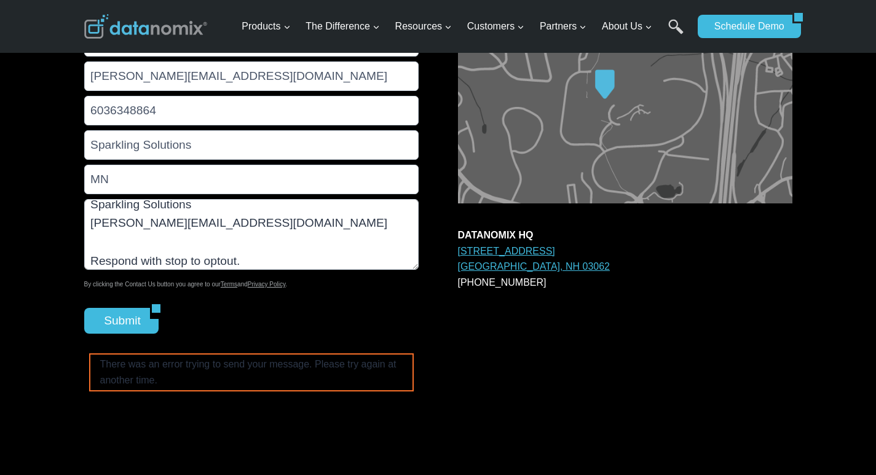 The image size is (876, 475). I want to click on div: There was an error trying to send your message. Please try again at another time., so click(252, 373).